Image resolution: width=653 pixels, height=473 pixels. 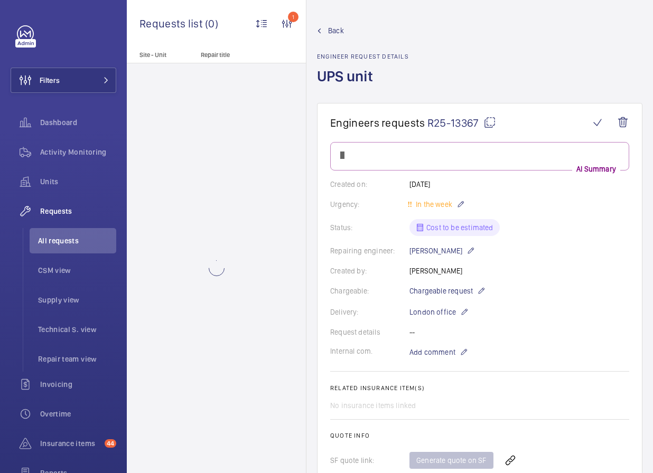 What do you see at coordinates (78, 182) in the screenshot?
I see `span: Units` at bounding box center [78, 182].